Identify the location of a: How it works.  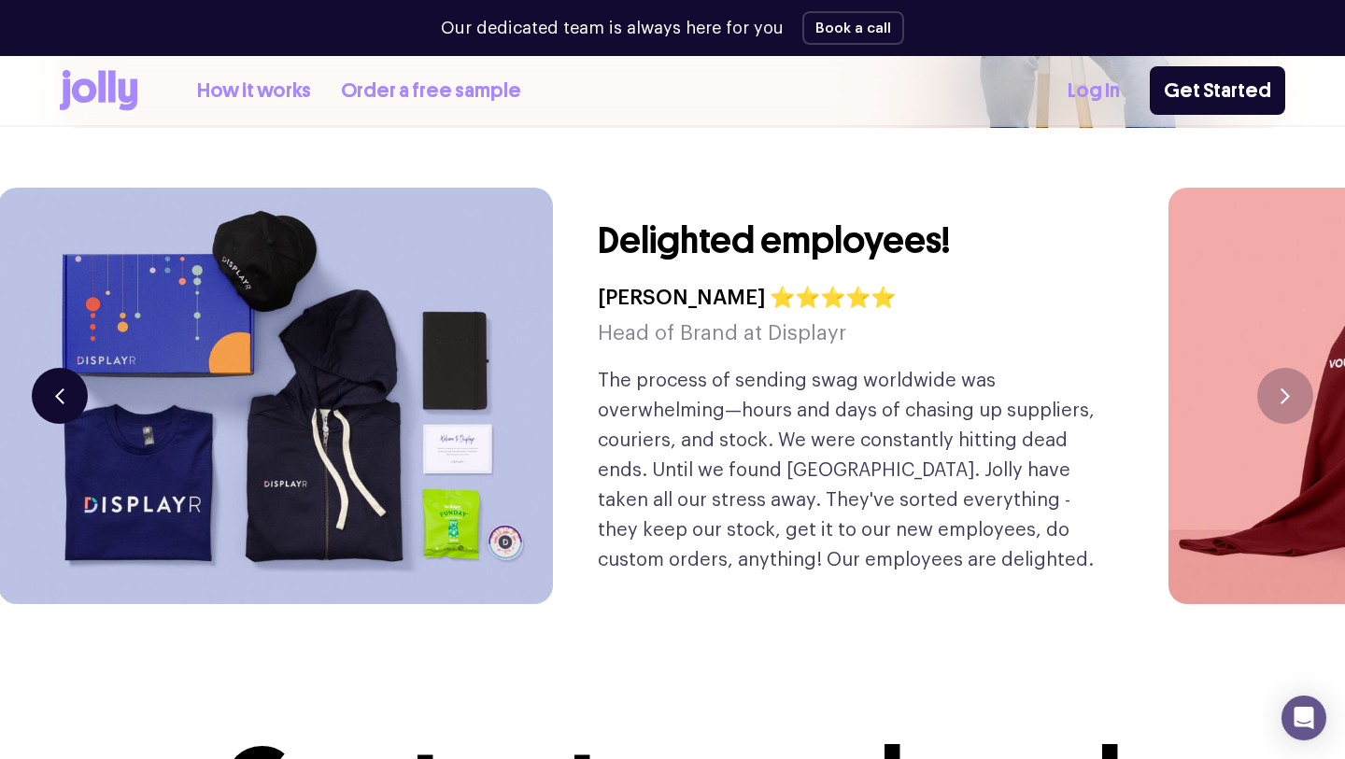
(254, 91).